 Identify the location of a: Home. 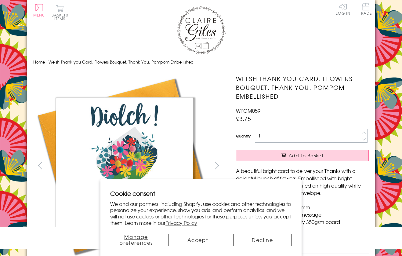
(39, 62).